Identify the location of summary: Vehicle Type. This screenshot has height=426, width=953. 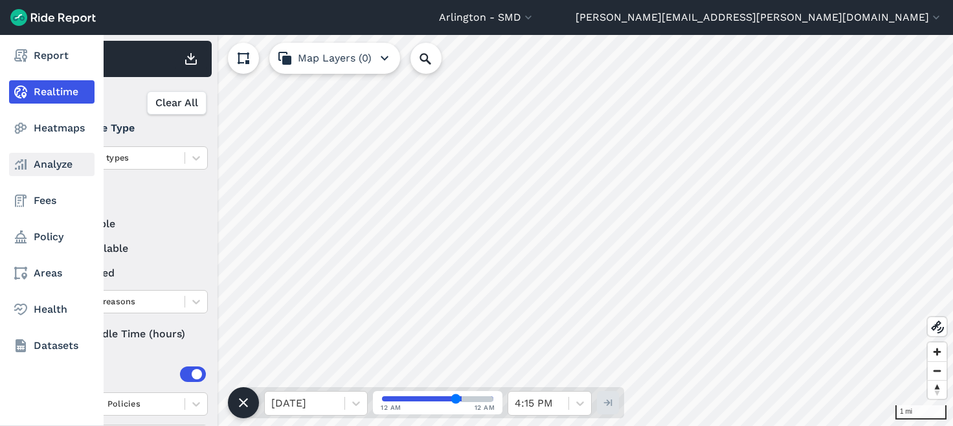
(129, 128).